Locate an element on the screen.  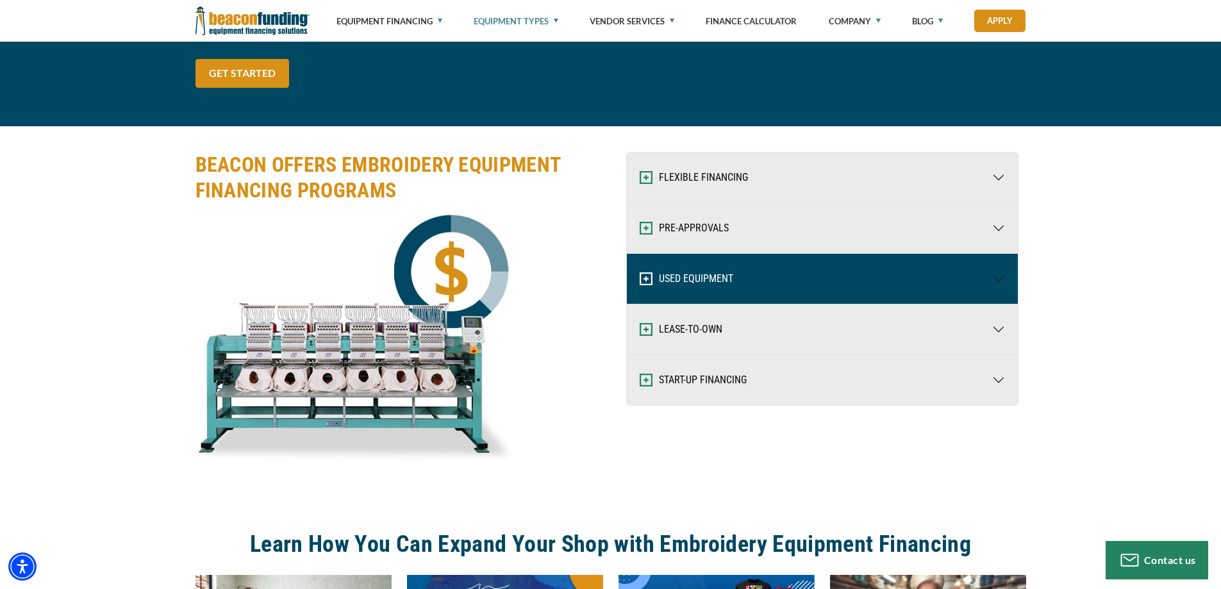
a: GET STARTED is located at coordinates (242, 73).